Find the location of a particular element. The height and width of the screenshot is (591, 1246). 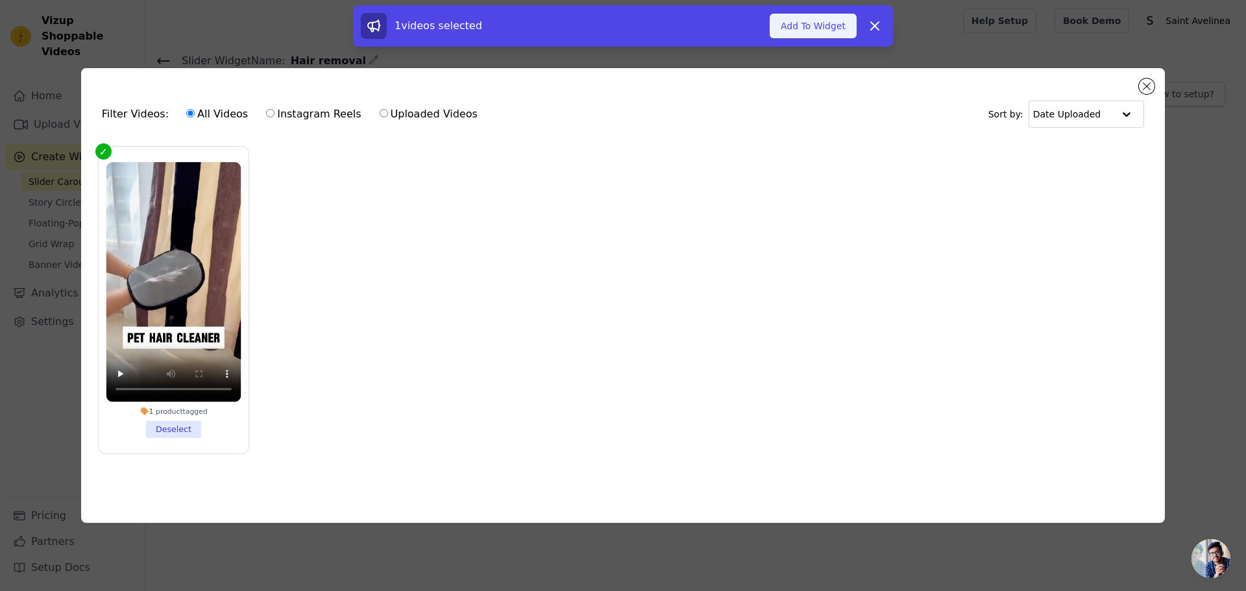

a: Bate-papo aberto is located at coordinates (1211, 559).